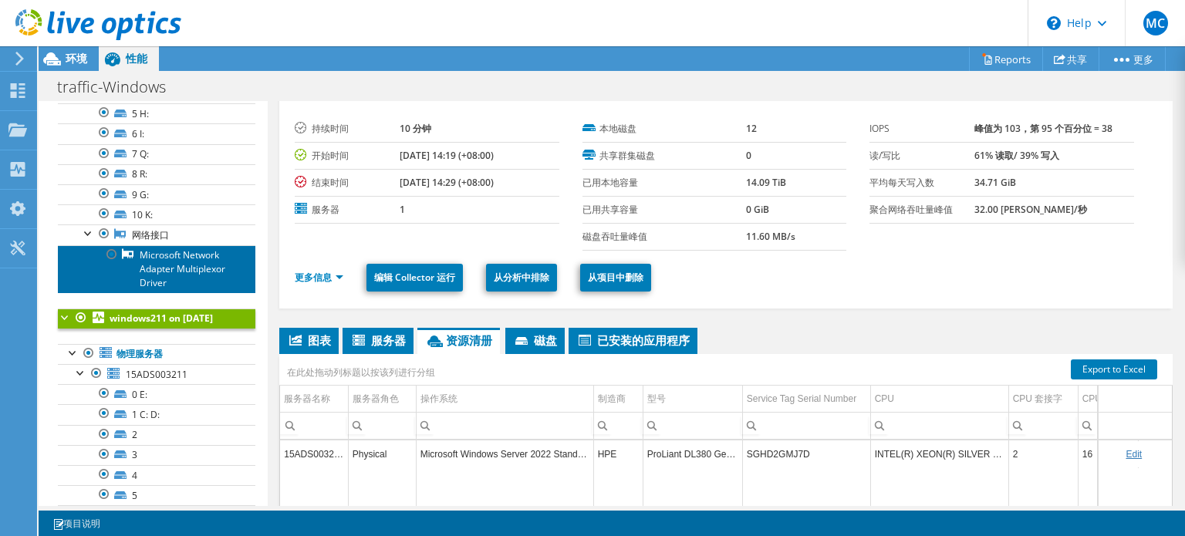 This screenshot has width=1185, height=536. What do you see at coordinates (922, 210) in the screenshot?
I see `label: 聚合网络吞吐量峰值` at bounding box center [922, 210].